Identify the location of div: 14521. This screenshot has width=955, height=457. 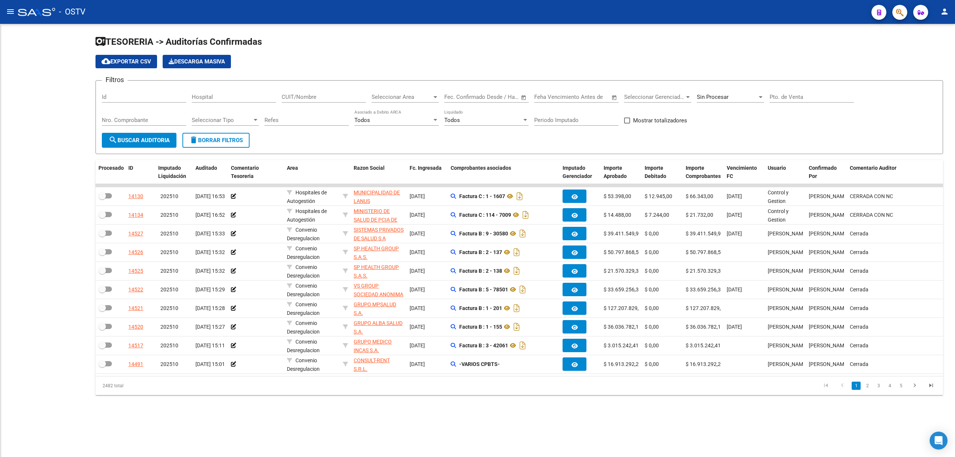
(136, 308).